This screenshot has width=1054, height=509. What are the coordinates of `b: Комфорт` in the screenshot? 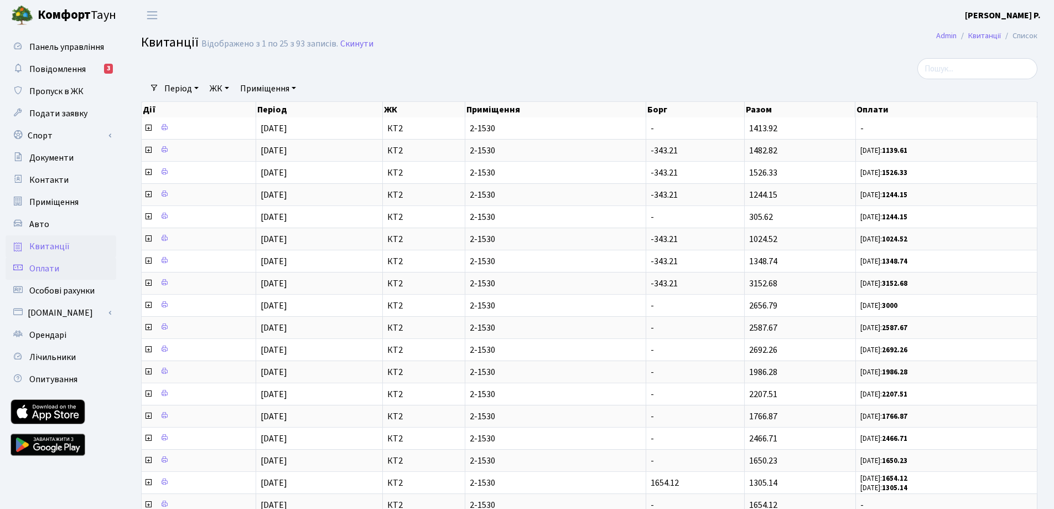 It's located at (64, 15).